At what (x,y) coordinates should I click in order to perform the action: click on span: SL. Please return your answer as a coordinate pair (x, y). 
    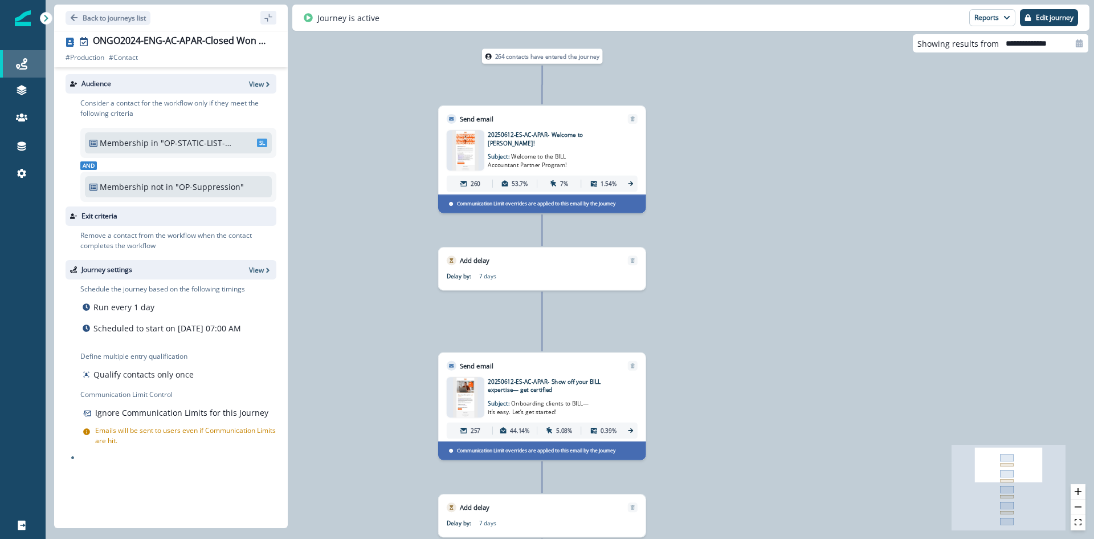
    Looking at the image, I should click on (262, 142).